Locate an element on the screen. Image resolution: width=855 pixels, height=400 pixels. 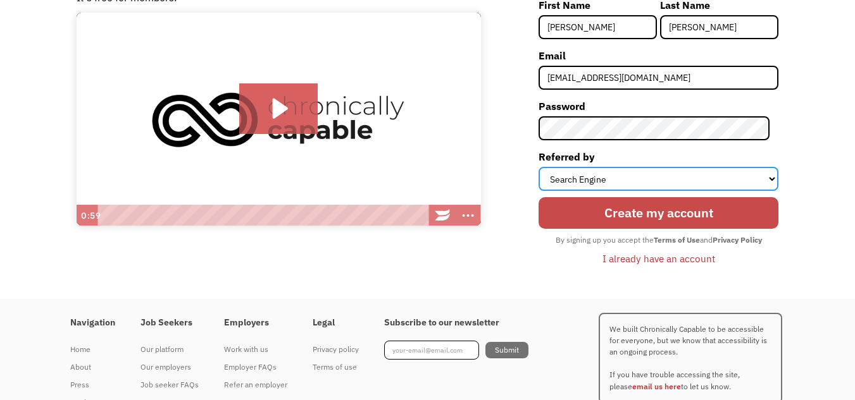
a: Refer an employer is located at coordinates (256, 385).